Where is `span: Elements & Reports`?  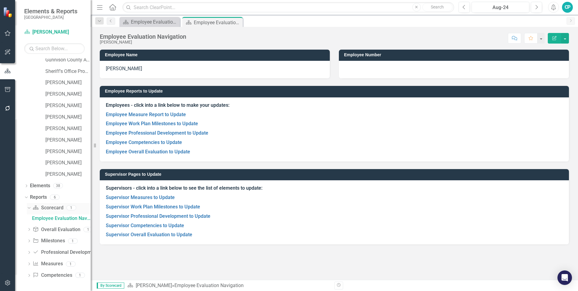
span: Elements & Reports is located at coordinates (51, 11).